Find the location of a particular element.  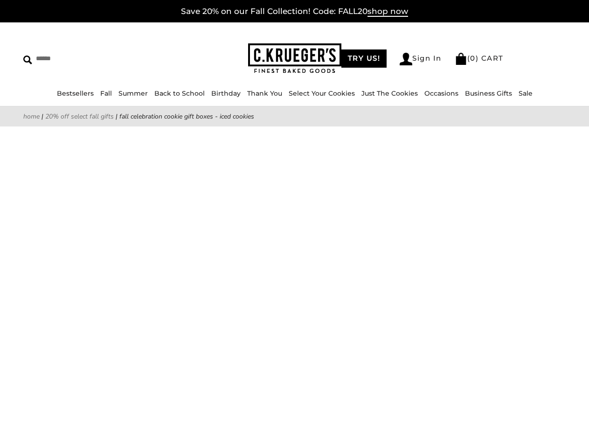

a: Sale is located at coordinates (526, 93).